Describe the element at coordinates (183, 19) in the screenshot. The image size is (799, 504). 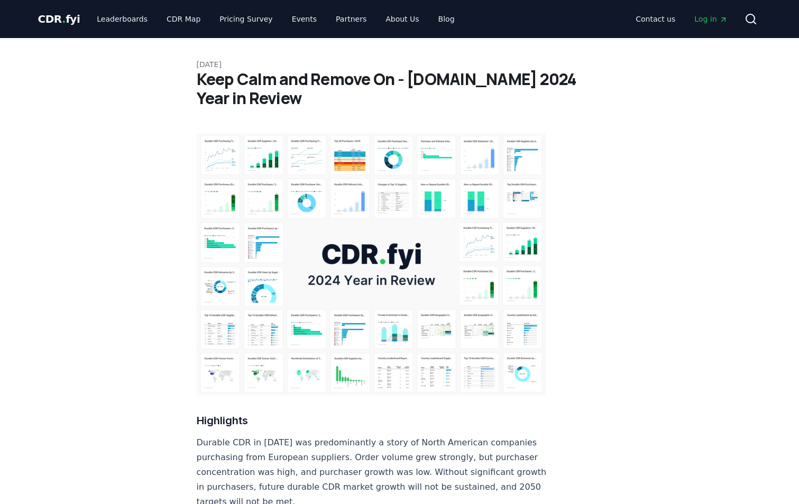
I see `a: CDR Map` at that location.